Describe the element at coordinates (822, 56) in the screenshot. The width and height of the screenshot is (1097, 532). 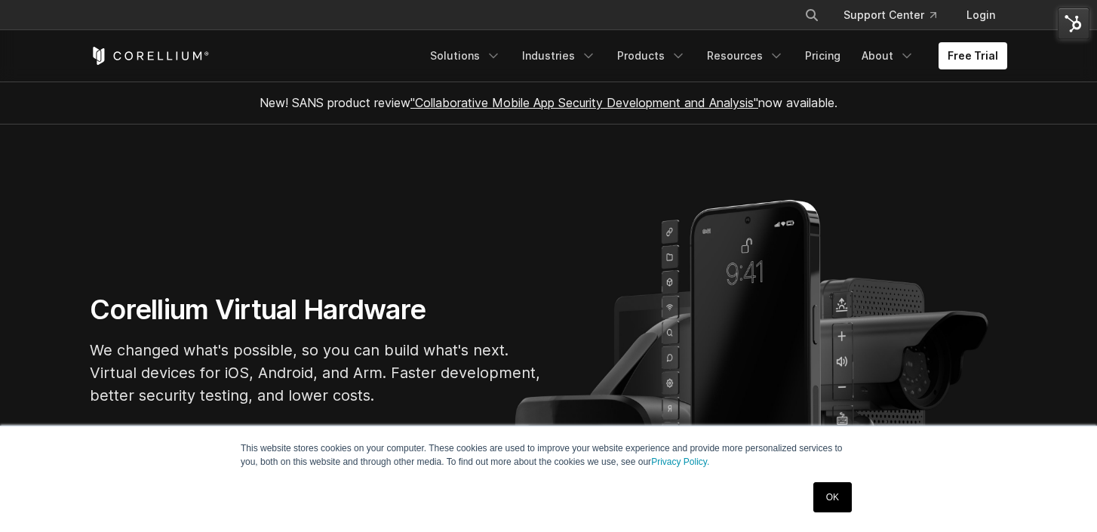
I see `a: Pricing` at that location.